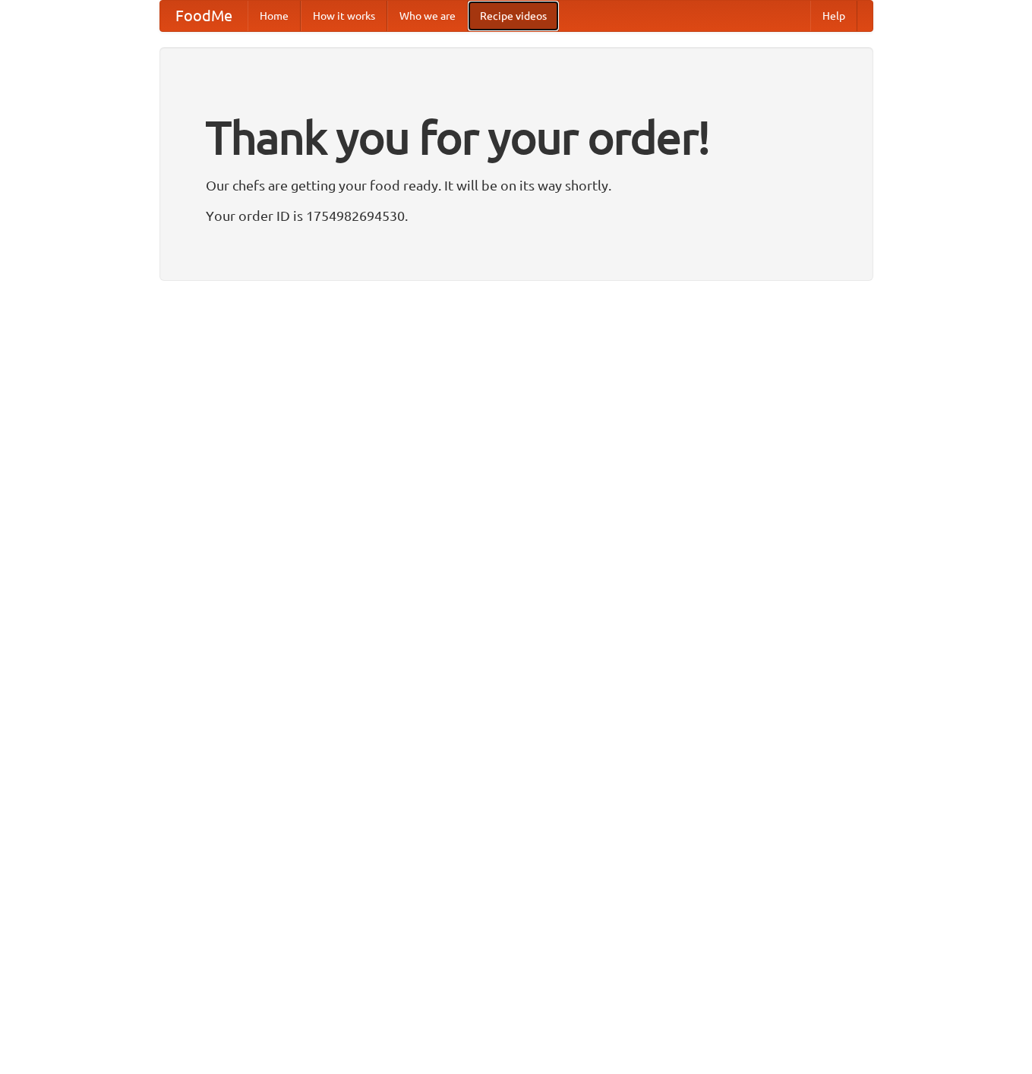  What do you see at coordinates (516, 137) in the screenshot?
I see `h1: Thank you for your order!` at bounding box center [516, 137].